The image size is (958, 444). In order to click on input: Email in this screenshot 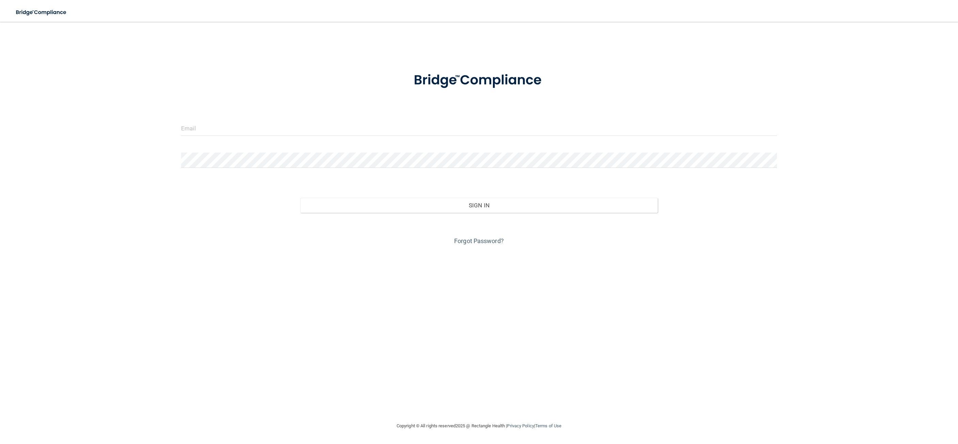, I will do `click(479, 128)`.